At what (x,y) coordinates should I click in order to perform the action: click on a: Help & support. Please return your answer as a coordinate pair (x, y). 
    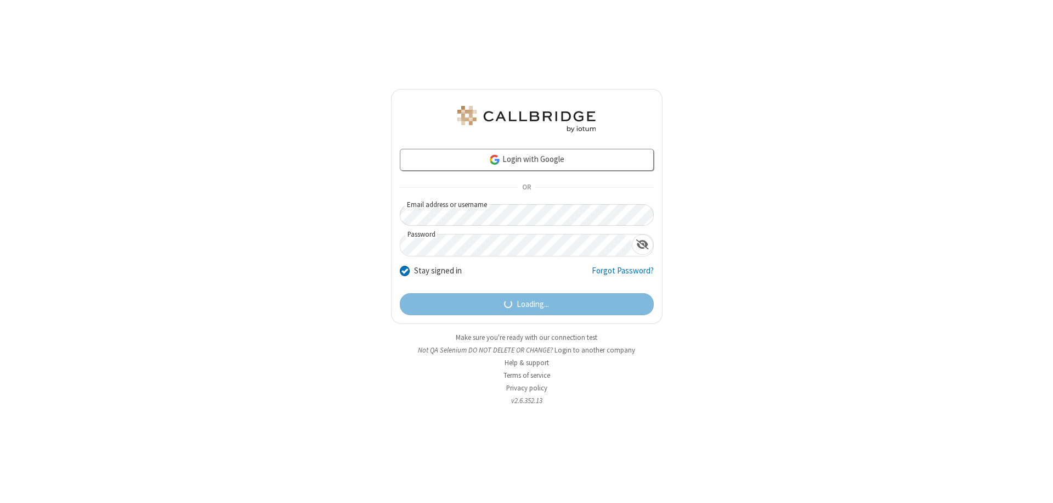
    Looking at the image, I should click on (527, 362).